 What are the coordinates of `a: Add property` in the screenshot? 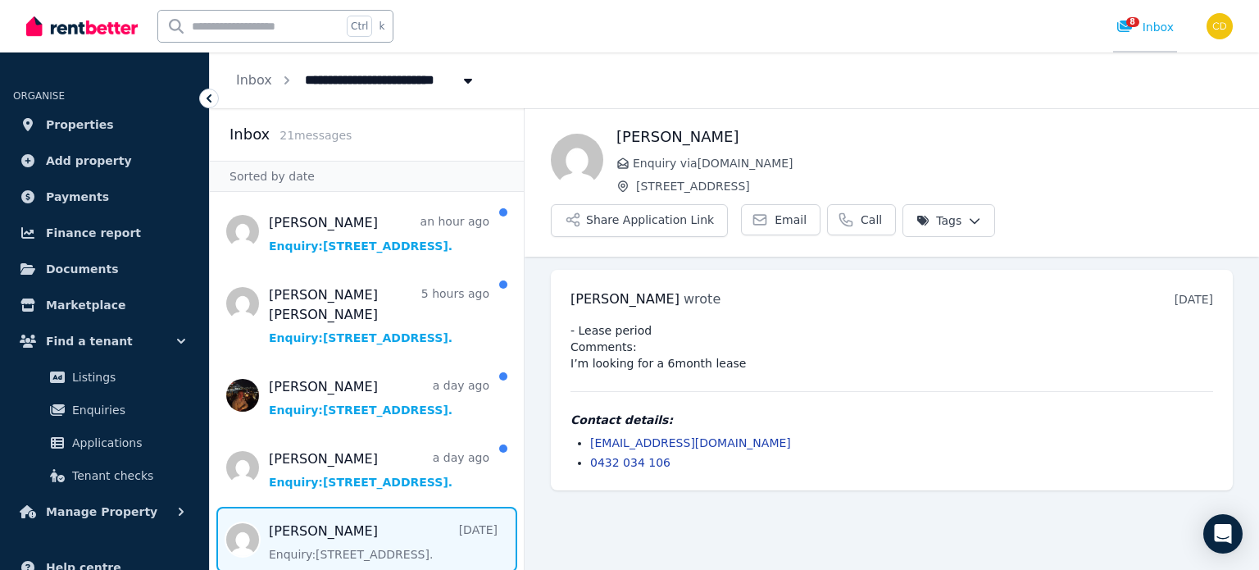 It's located at (104, 161).